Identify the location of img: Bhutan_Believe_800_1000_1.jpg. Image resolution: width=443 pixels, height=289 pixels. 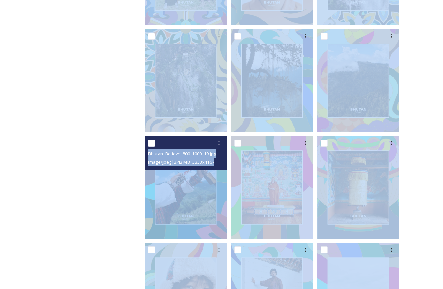
(358, 81).